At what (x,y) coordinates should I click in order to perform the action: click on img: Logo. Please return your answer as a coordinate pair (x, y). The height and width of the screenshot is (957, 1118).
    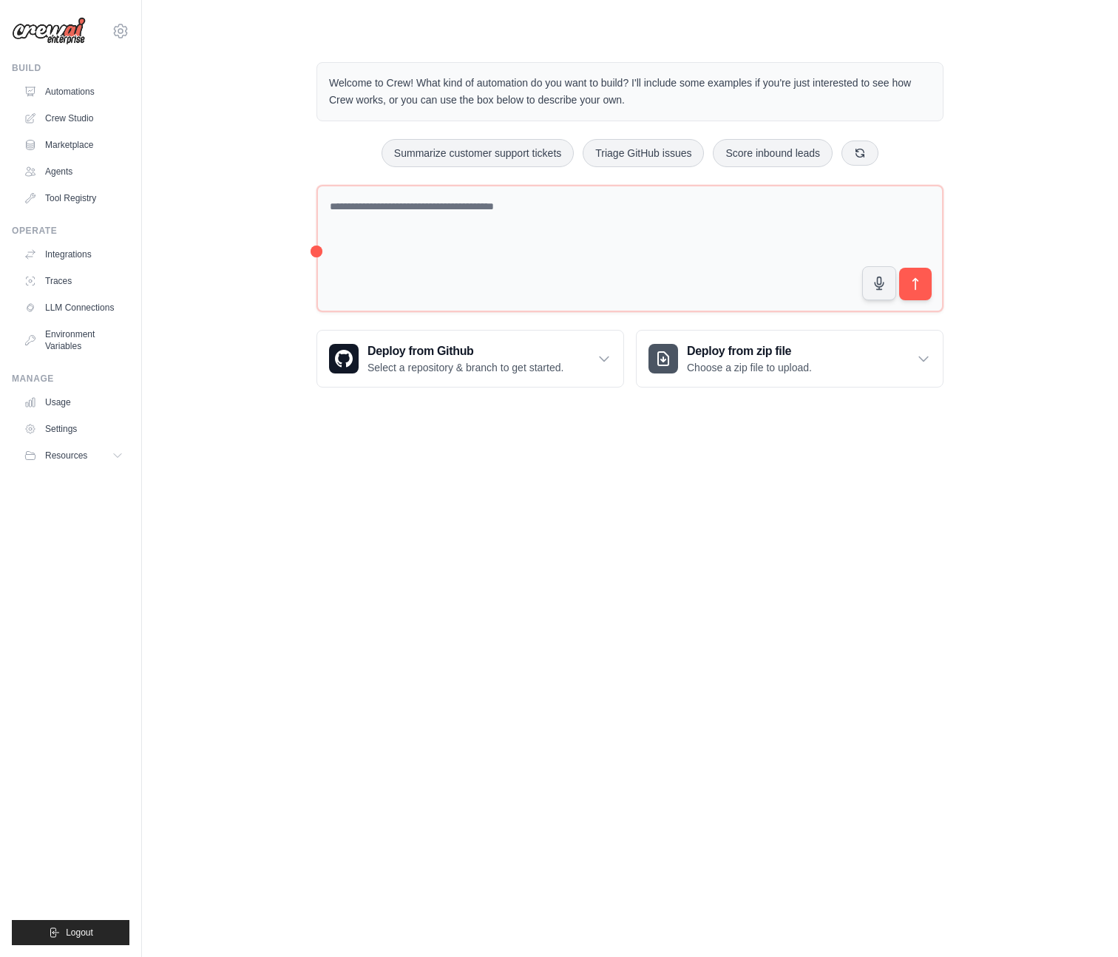
    Looking at the image, I should click on (49, 31).